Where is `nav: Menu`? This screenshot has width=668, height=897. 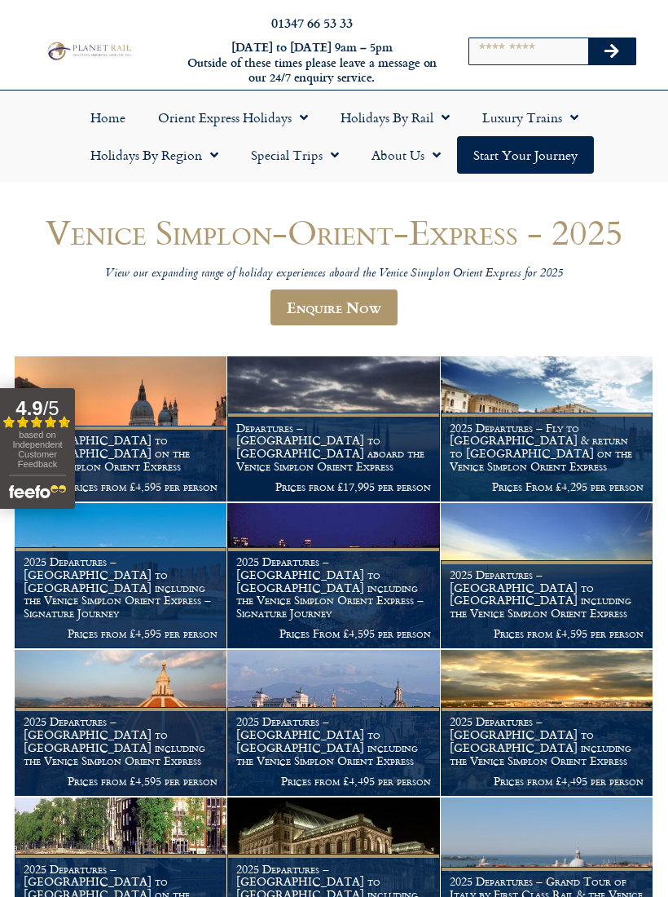
nav: Menu is located at coordinates (334, 136).